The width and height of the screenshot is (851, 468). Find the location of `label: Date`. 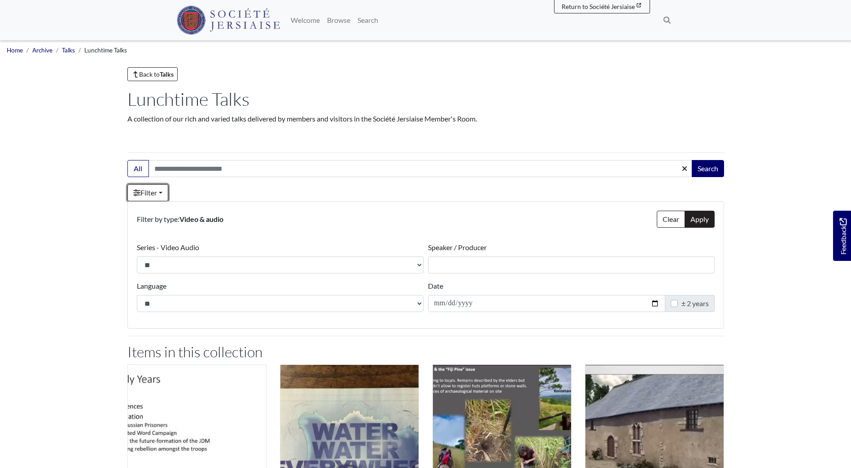

label: Date is located at coordinates (436, 286).